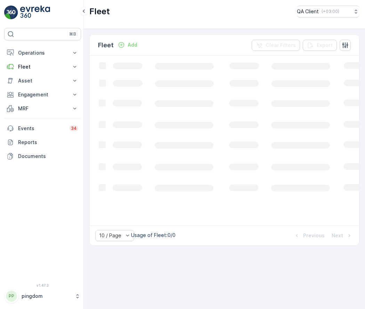 This screenshot has height=309, width=365. Describe the element at coordinates (73, 34) in the screenshot. I see `p: ⌘B` at that location.